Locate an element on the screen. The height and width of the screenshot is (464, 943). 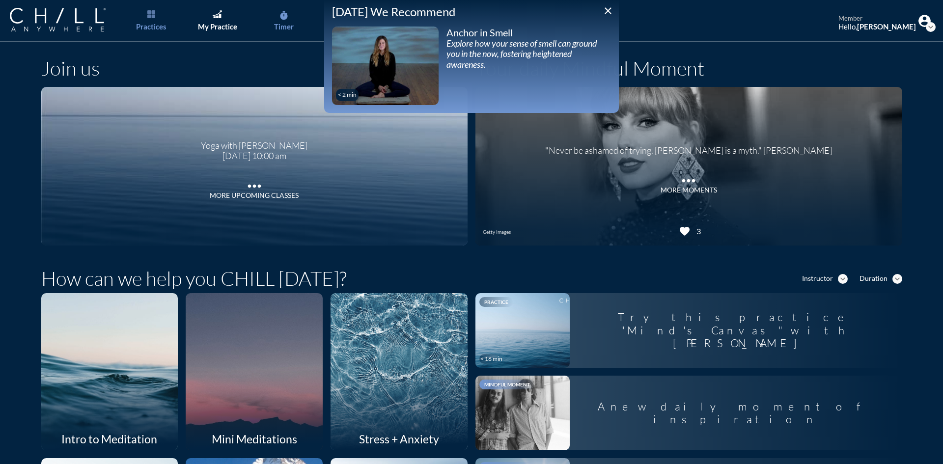
div: Instructor is located at coordinates (817, 279).